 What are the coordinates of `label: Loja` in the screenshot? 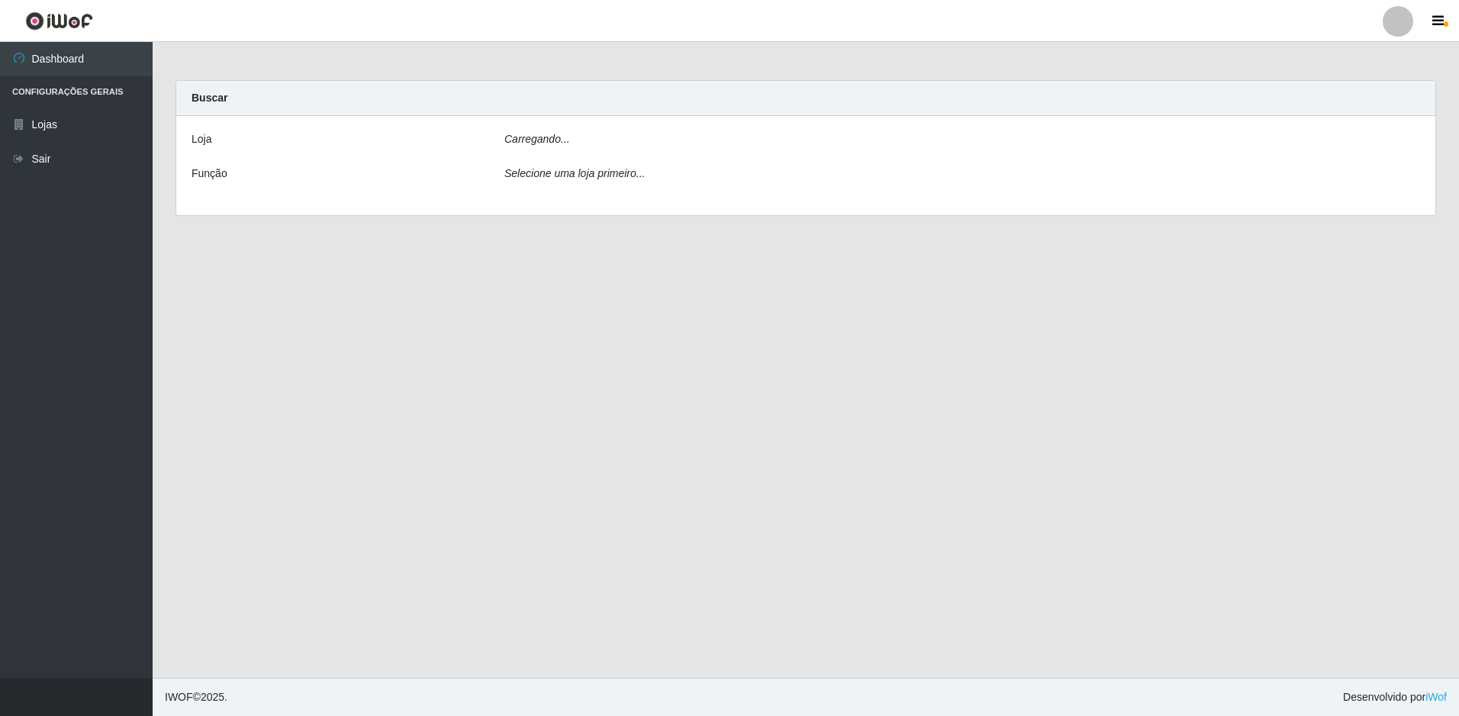 It's located at (202, 139).